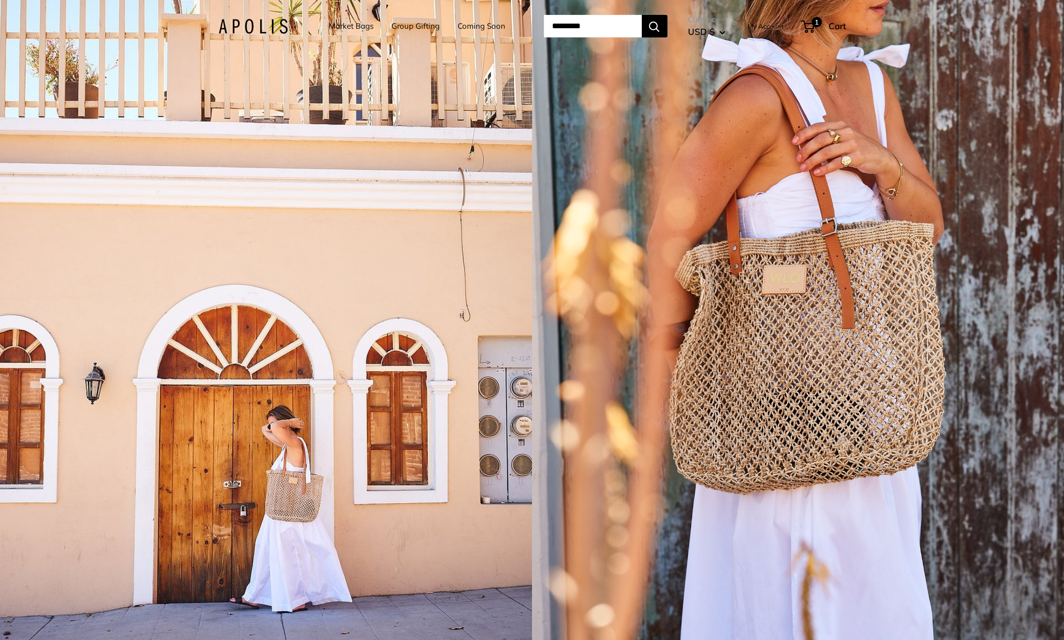  Describe the element at coordinates (837, 26) in the screenshot. I see `span: Cart` at that location.